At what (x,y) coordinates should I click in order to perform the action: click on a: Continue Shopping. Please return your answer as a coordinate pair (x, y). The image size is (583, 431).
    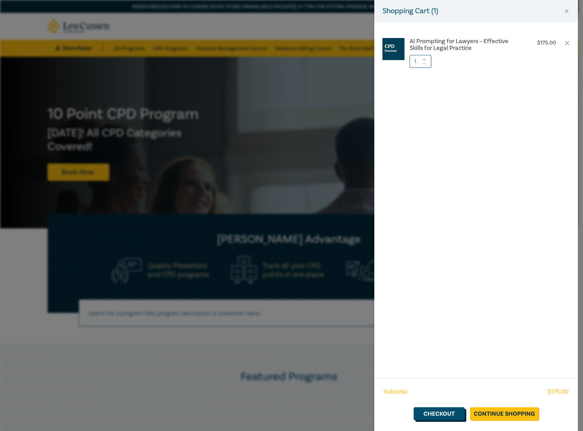
    Looking at the image, I should click on (504, 414).